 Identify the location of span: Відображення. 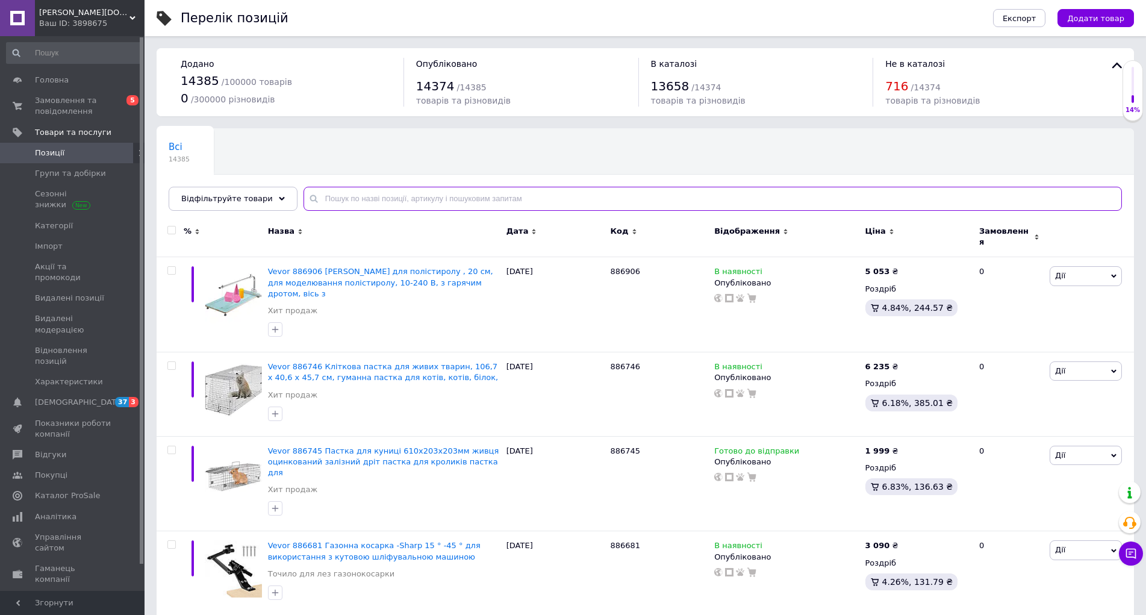
(746, 231).